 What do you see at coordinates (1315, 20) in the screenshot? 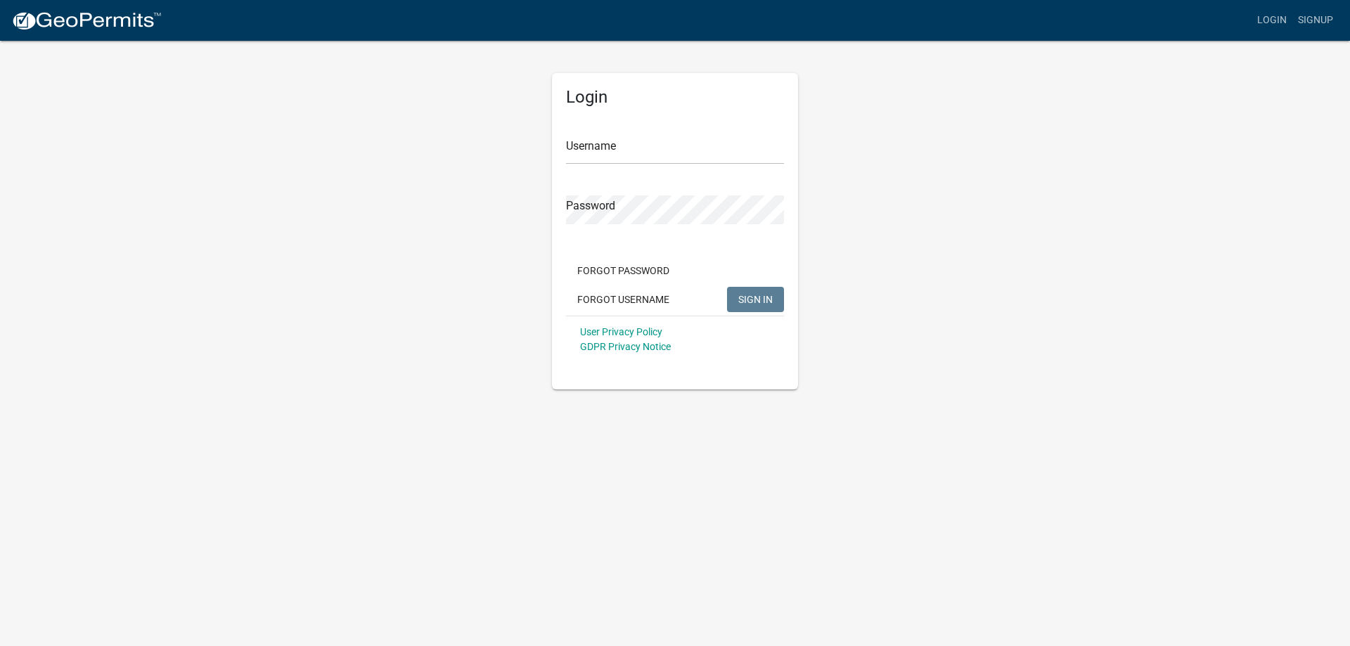
I see `a: Signup` at bounding box center [1315, 20].